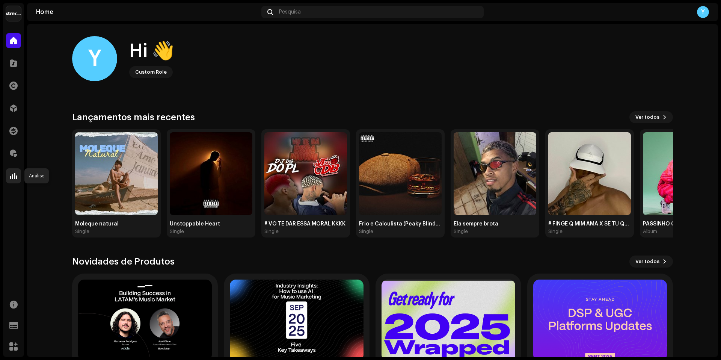  I want to click on img: 408b884b-546b-4518-8448-1008f9c76b02, so click(14, 14).